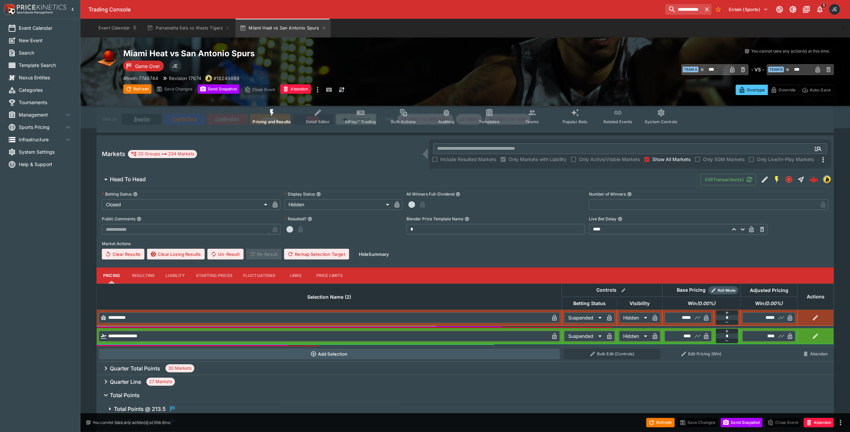 Image resolution: width=850 pixels, height=432 pixels. I want to click on span: Event Calendar, so click(45, 28).